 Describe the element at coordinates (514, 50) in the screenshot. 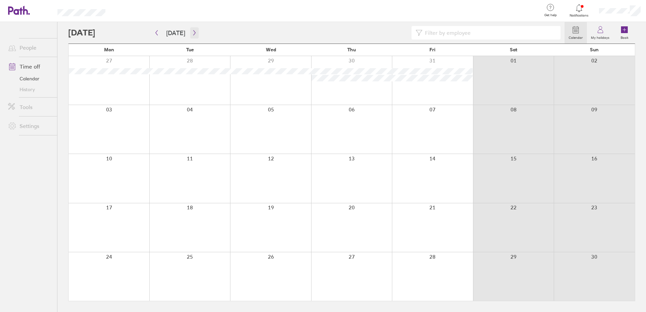

I see `span: Sat` at that location.